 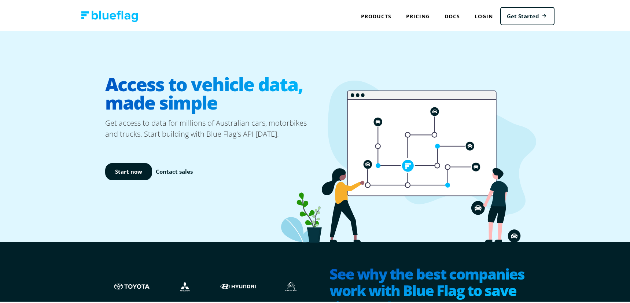 I want to click on a: Start now, so click(x=129, y=170).